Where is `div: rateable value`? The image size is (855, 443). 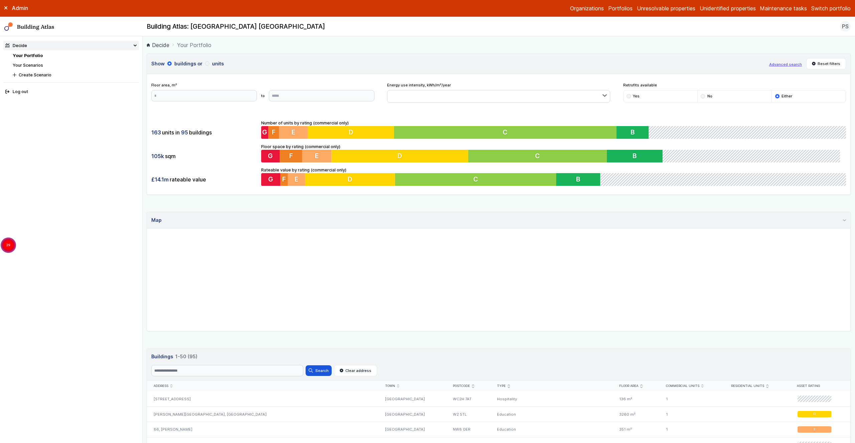
div: rateable value is located at coordinates (204, 180).